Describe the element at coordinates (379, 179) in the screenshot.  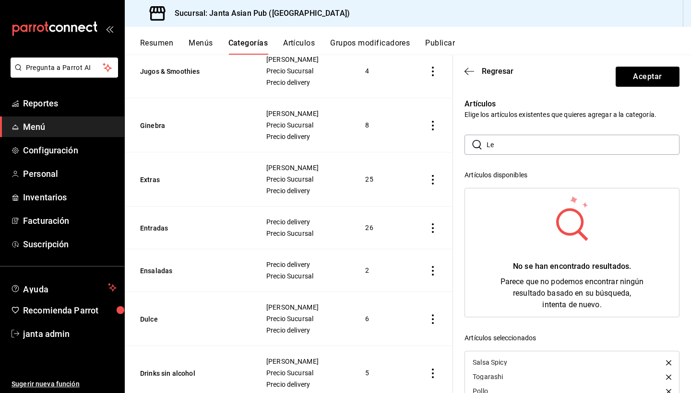
I see `td: 25` at that location.